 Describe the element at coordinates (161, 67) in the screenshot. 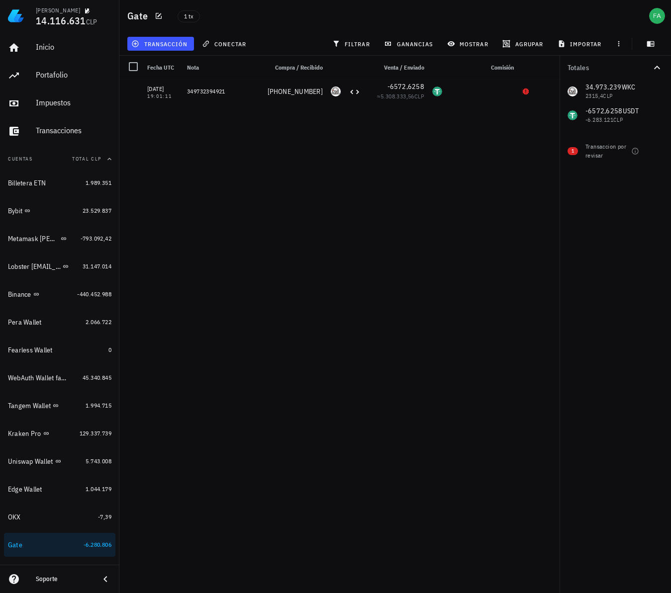

I see `span: Fecha UTC` at that location.